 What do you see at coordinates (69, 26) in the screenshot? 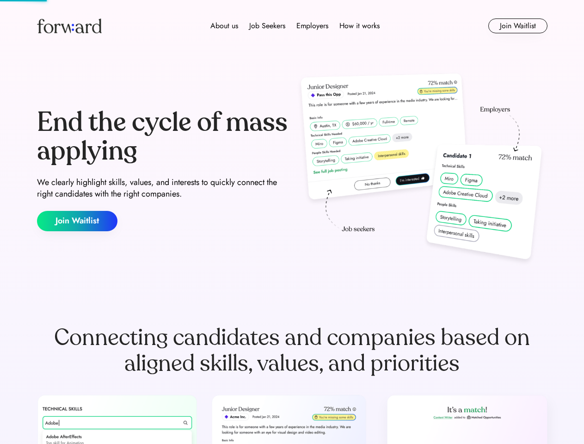
I see `img: Forward logo` at bounding box center [69, 26].